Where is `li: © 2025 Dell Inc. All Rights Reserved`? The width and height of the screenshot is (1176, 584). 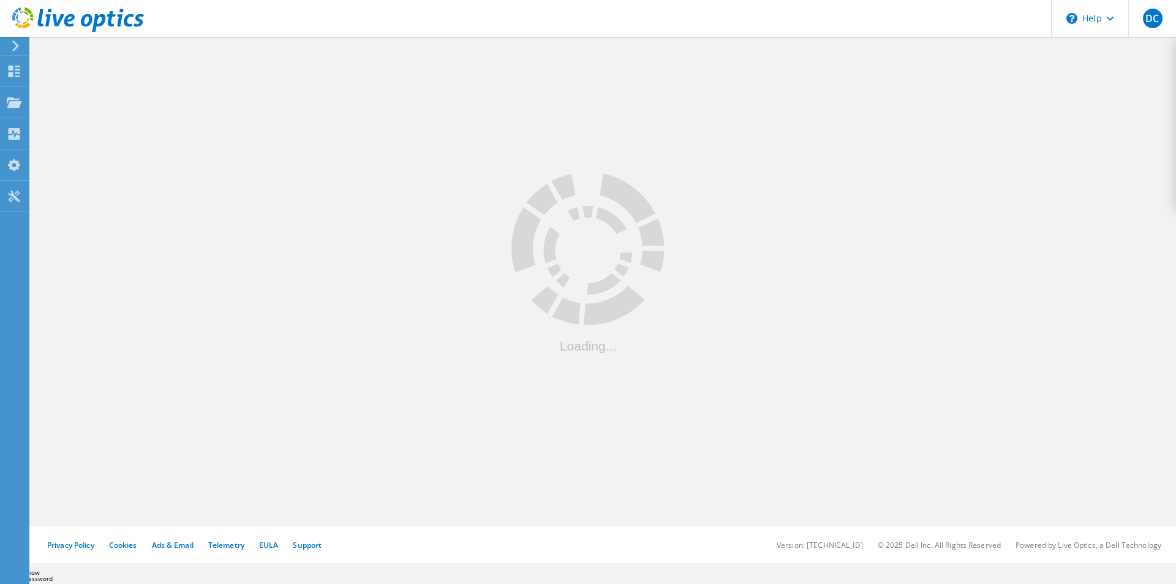
li: © 2025 Dell Inc. All Rights Reserved is located at coordinates (939, 544).